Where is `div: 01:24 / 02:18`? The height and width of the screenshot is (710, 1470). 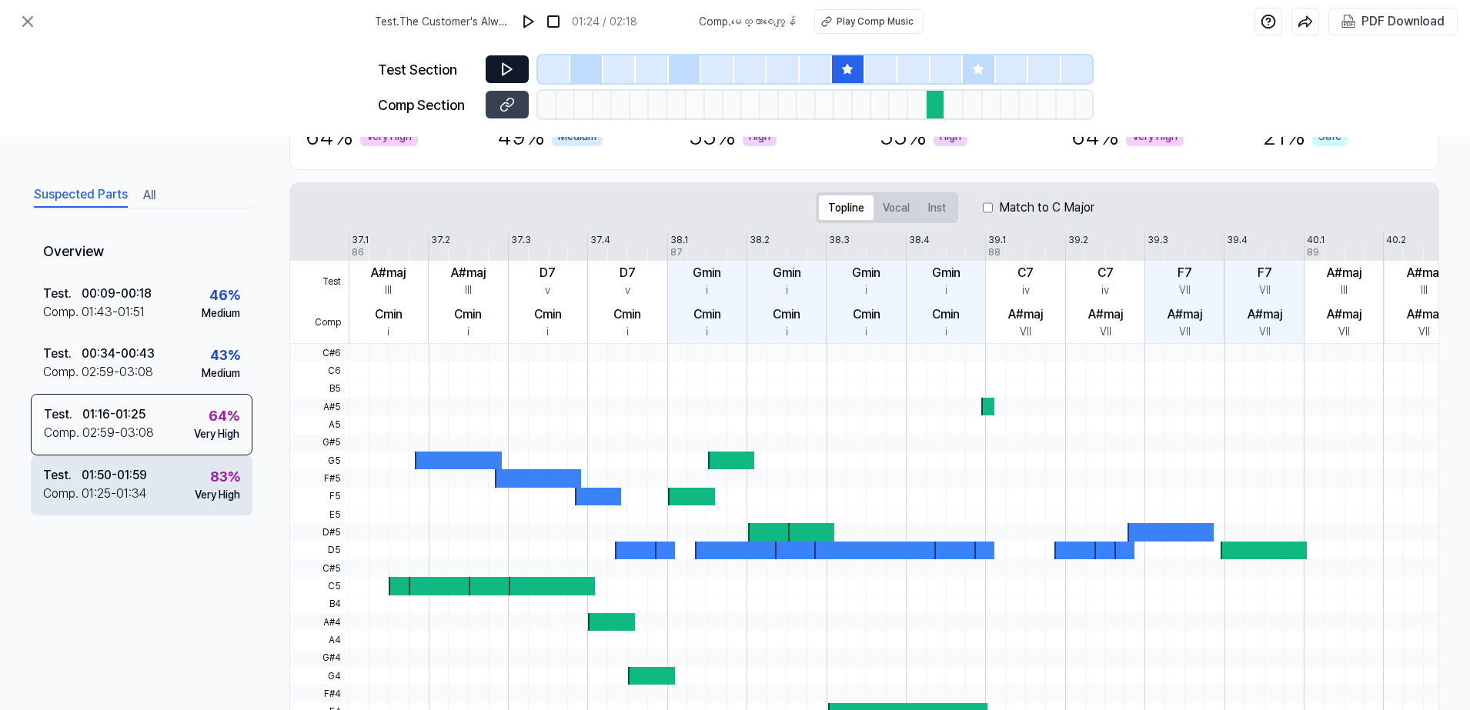 div: 01:24 / 02:18 is located at coordinates (604, 22).